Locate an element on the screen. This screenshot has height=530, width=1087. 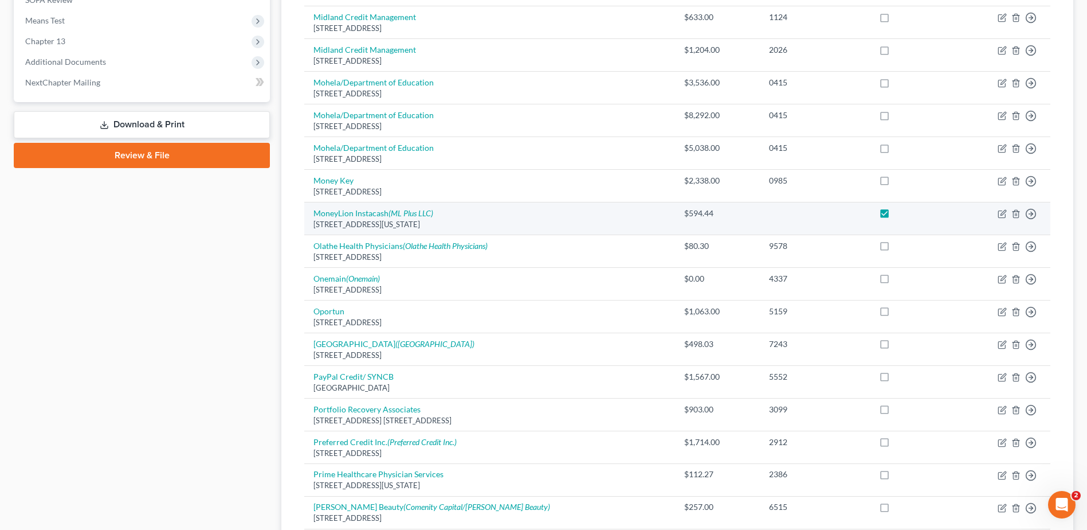
i: (Preferred Credit Inc.) is located at coordinates (422, 441).